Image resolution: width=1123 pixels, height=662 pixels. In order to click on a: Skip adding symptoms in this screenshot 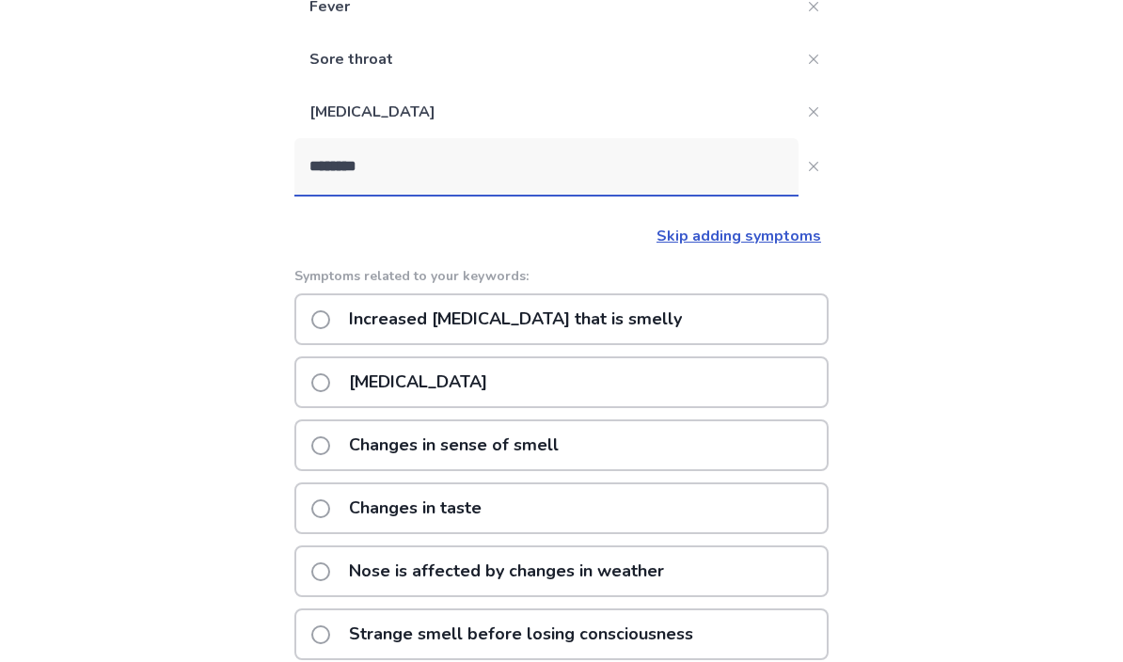, I will do `click(738, 236)`.